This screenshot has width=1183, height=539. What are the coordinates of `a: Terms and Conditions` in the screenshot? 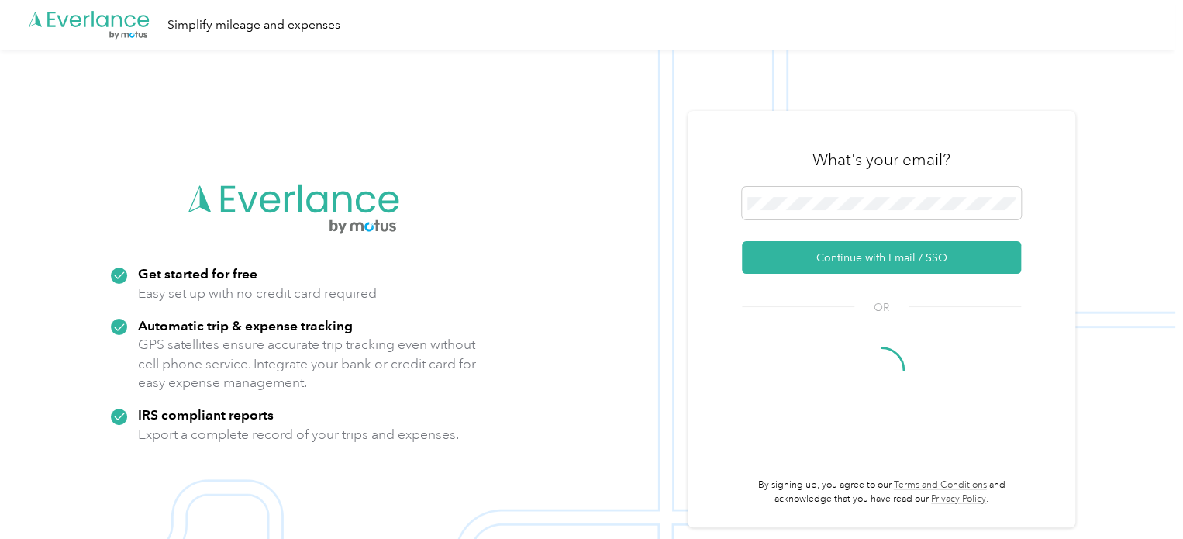 It's located at (941, 485).